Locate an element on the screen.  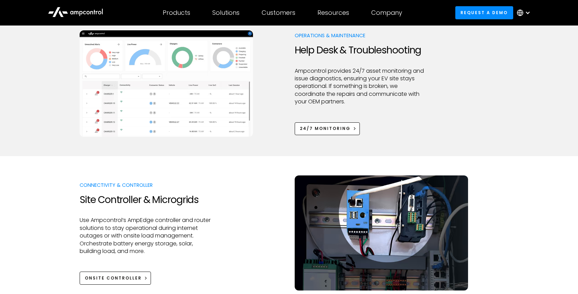
p: Operations & Maintenance is located at coordinates (361, 35).